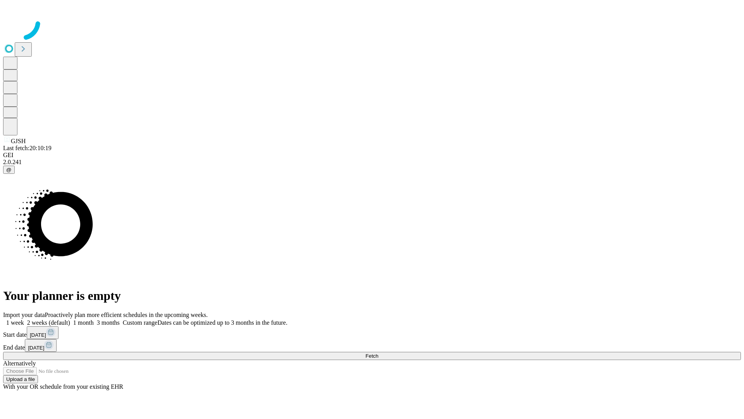 The height and width of the screenshot is (419, 744). I want to click on span: Dates can be optimized up to 3 months in the future., so click(222, 322).